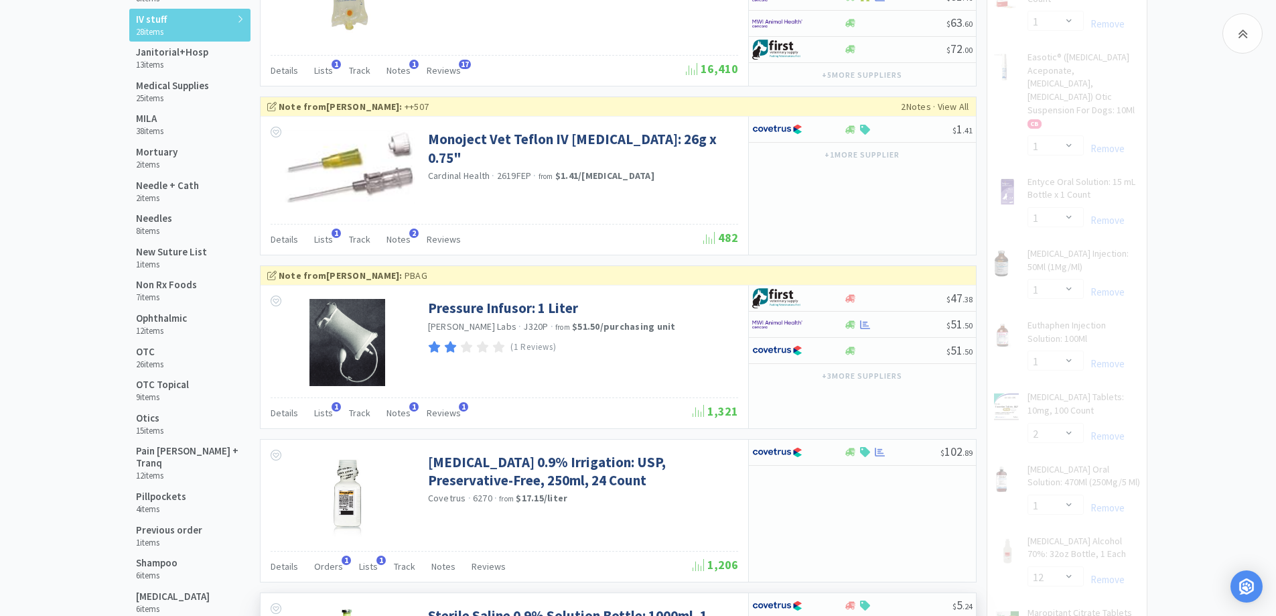 The image size is (1276, 616). Describe the element at coordinates (794, 106) in the screenshot. I see `div: 2 Note s · View All` at that location.